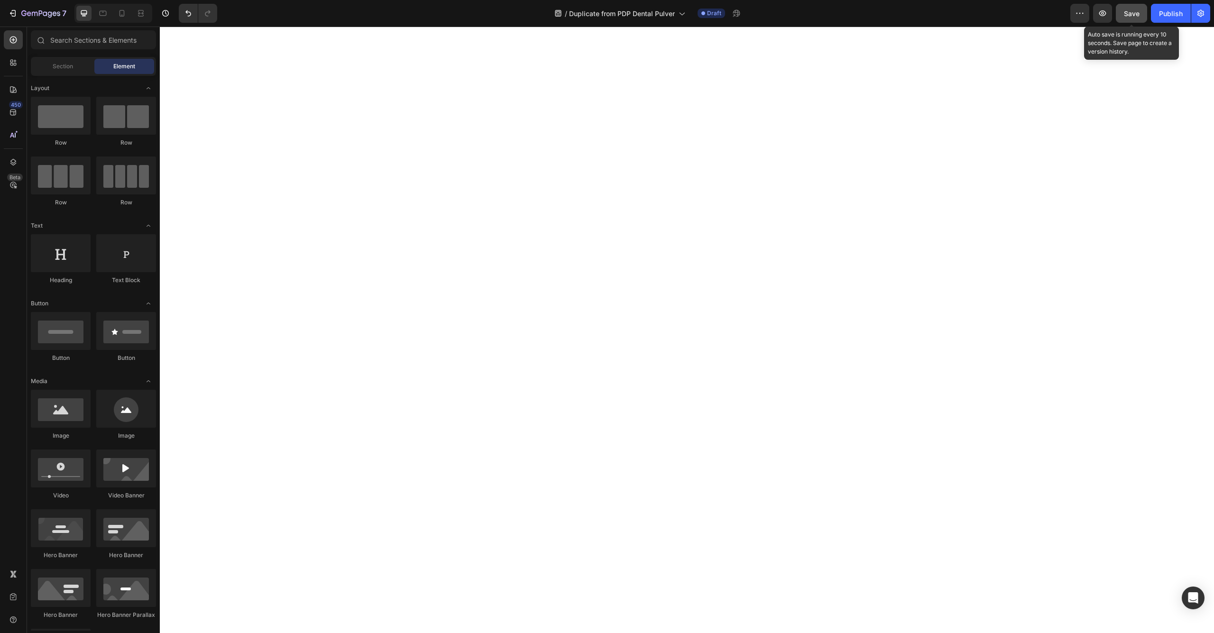 This screenshot has height=633, width=1214. What do you see at coordinates (124, 66) in the screenshot?
I see `span: Element` at bounding box center [124, 66].